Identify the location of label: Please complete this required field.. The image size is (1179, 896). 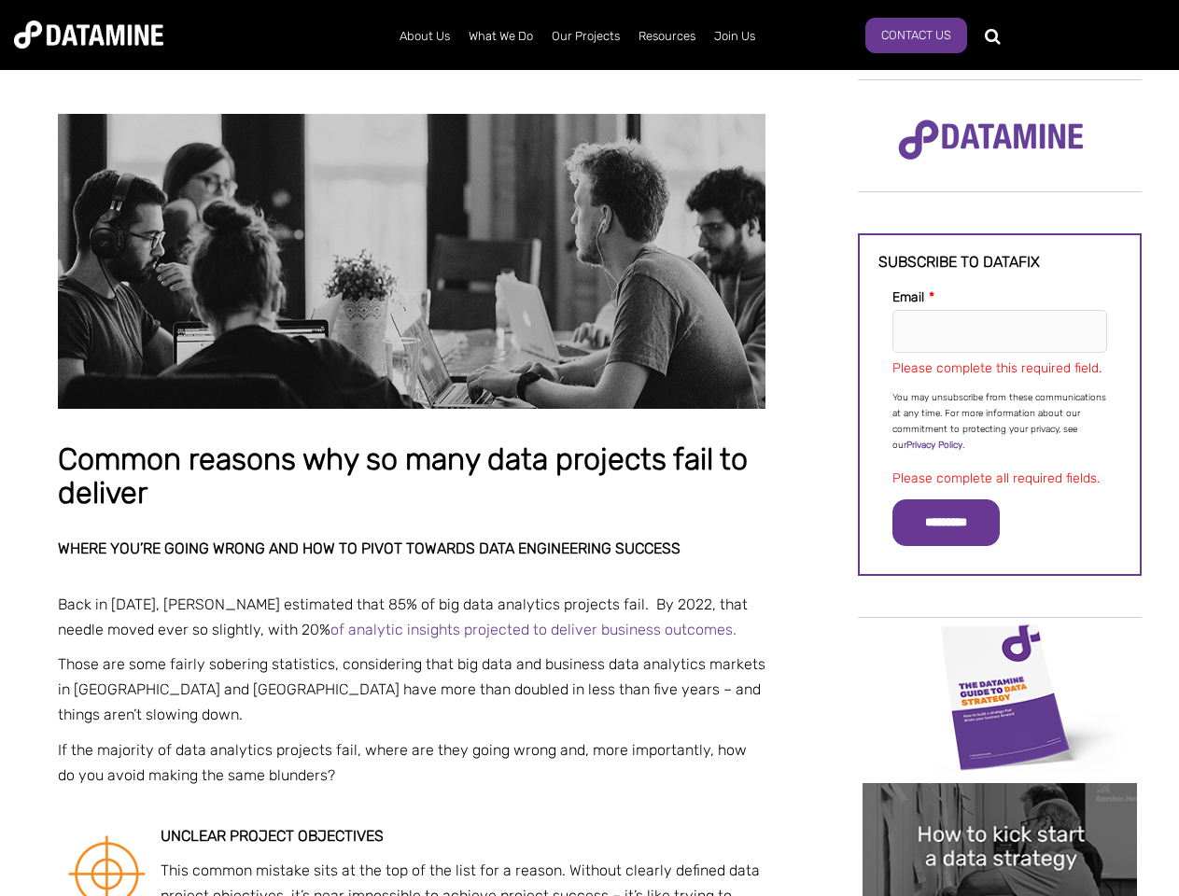
(997, 368).